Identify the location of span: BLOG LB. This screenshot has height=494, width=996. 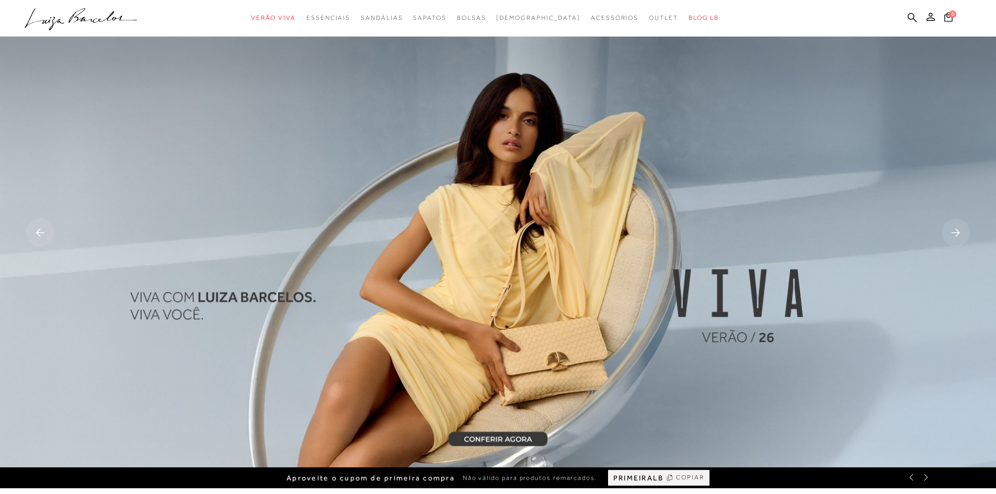
(704, 18).